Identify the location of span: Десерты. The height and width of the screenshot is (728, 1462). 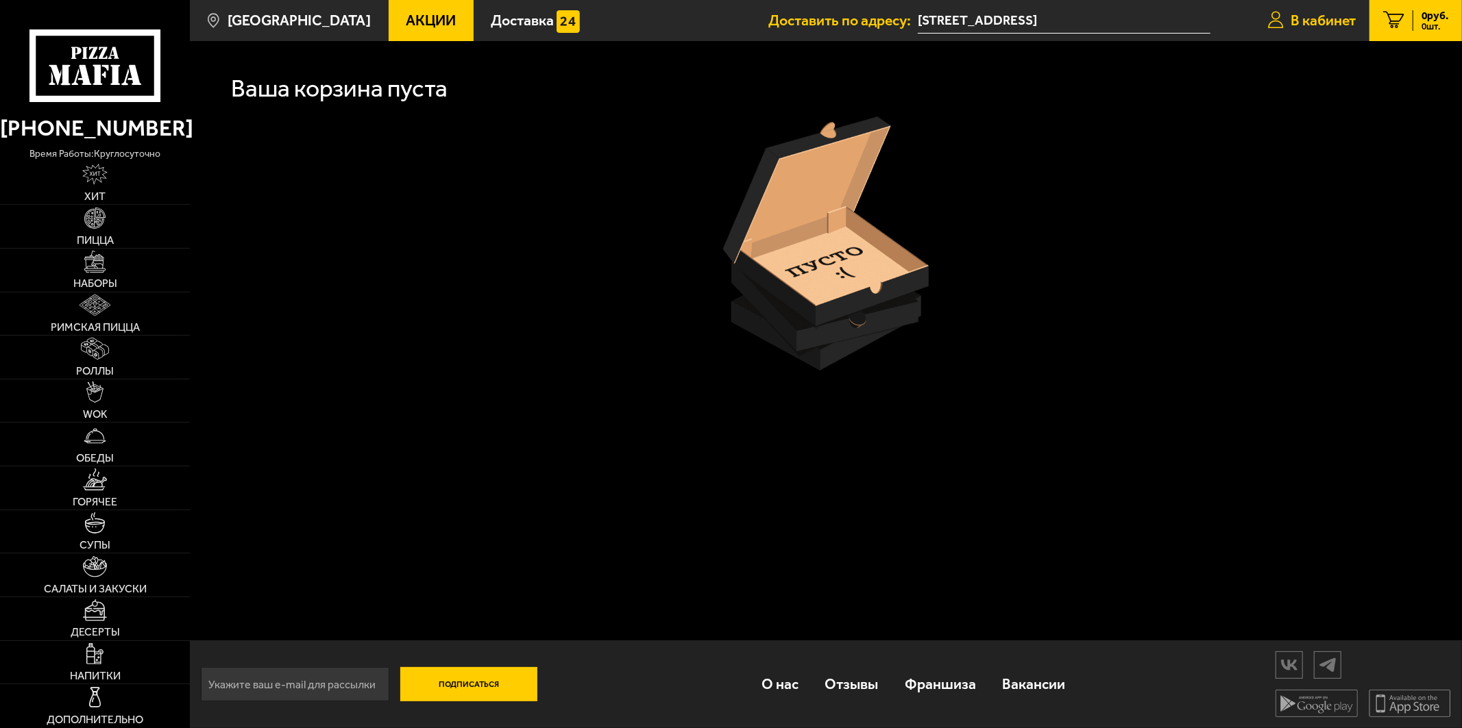
(95, 632).